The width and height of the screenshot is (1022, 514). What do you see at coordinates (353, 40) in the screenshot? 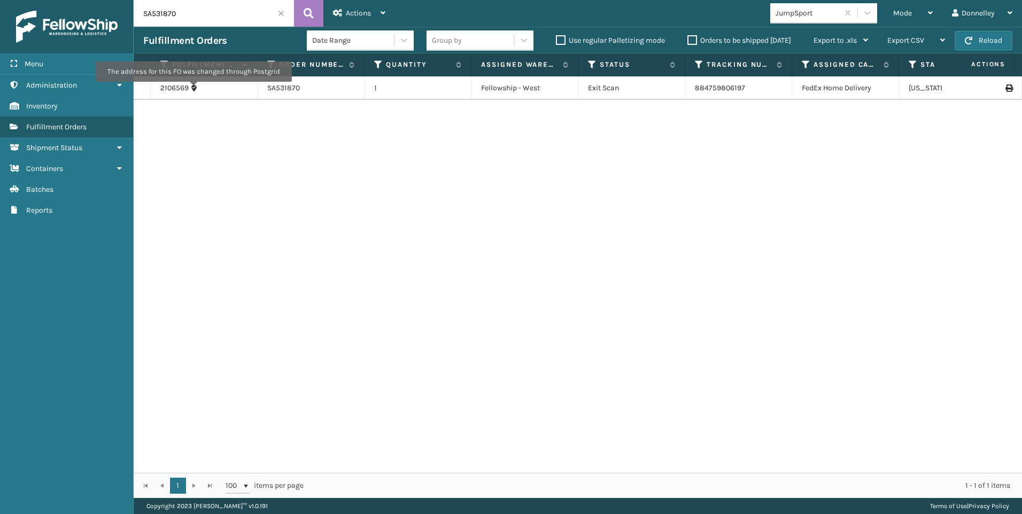
I see `div: Date Range` at bounding box center [353, 40].